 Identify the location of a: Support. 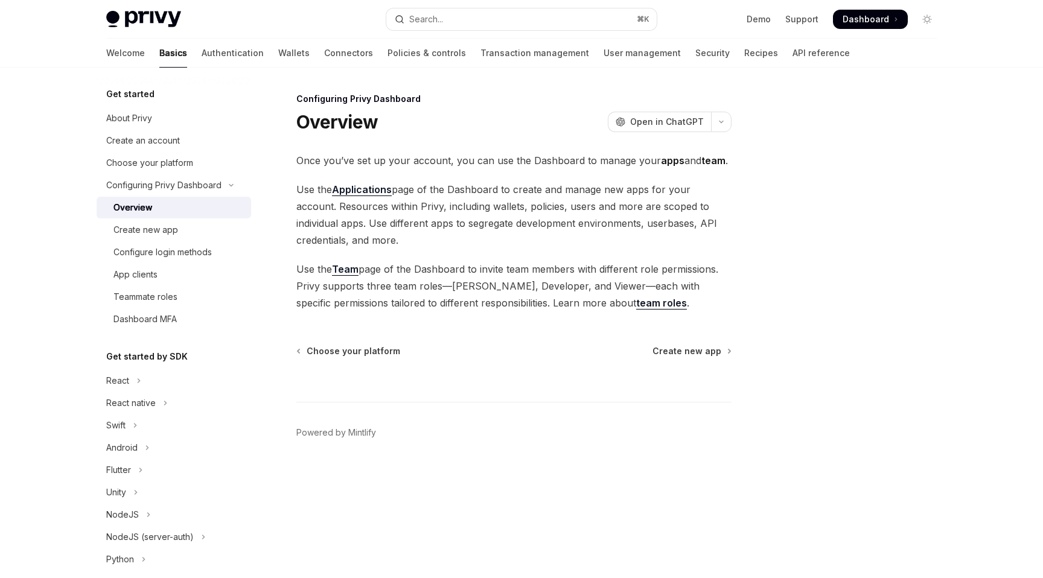
(801, 19).